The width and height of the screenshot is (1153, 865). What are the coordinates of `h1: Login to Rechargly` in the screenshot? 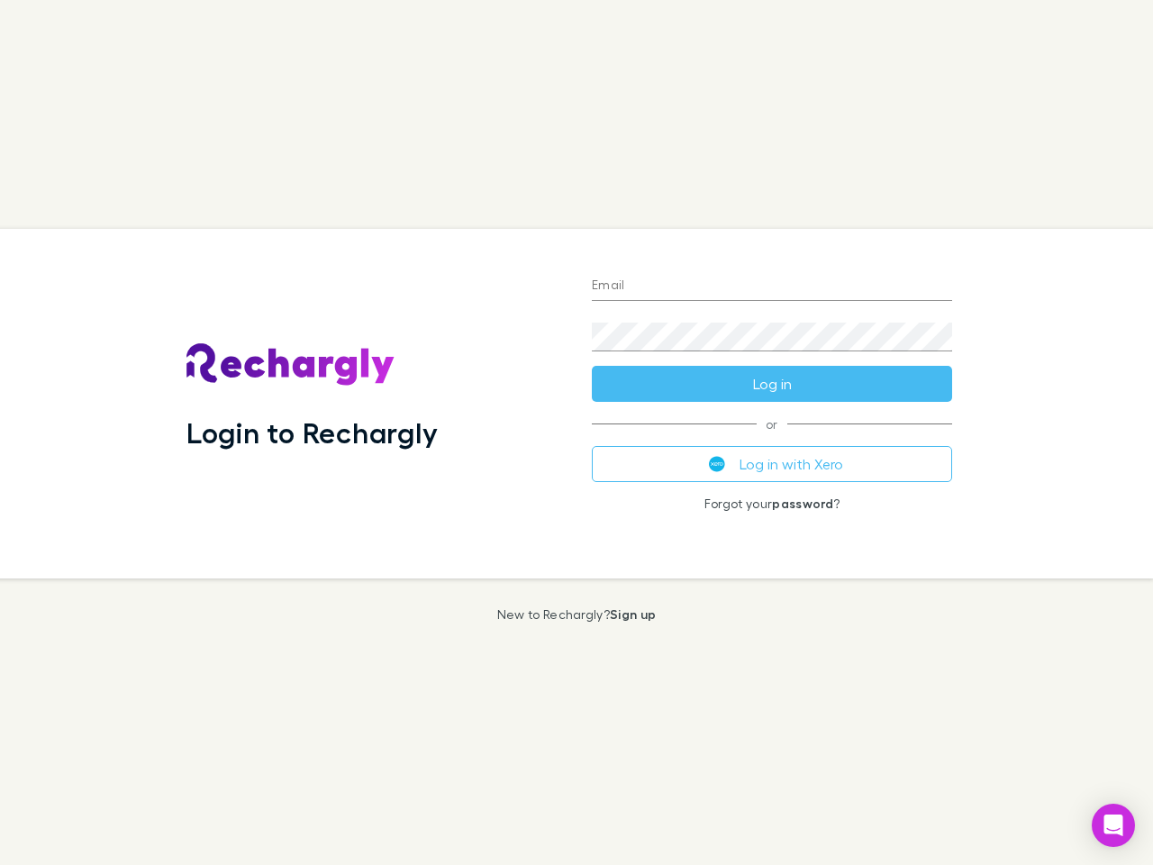 It's located at (312, 432).